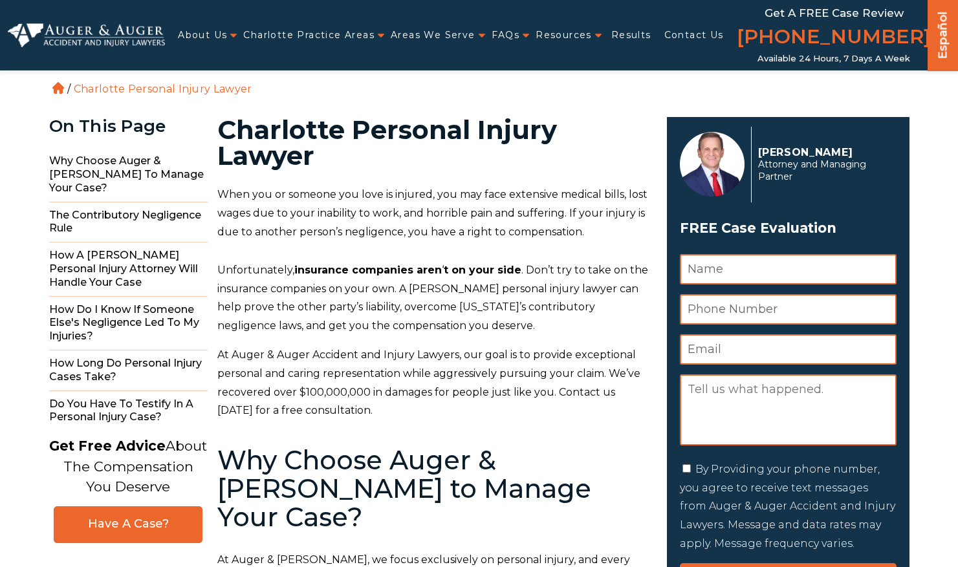 This screenshot has width=958, height=567. Describe the element at coordinates (128, 411) in the screenshot. I see `span: Do You Have to Testify in a Personal Injury Case?` at that location.